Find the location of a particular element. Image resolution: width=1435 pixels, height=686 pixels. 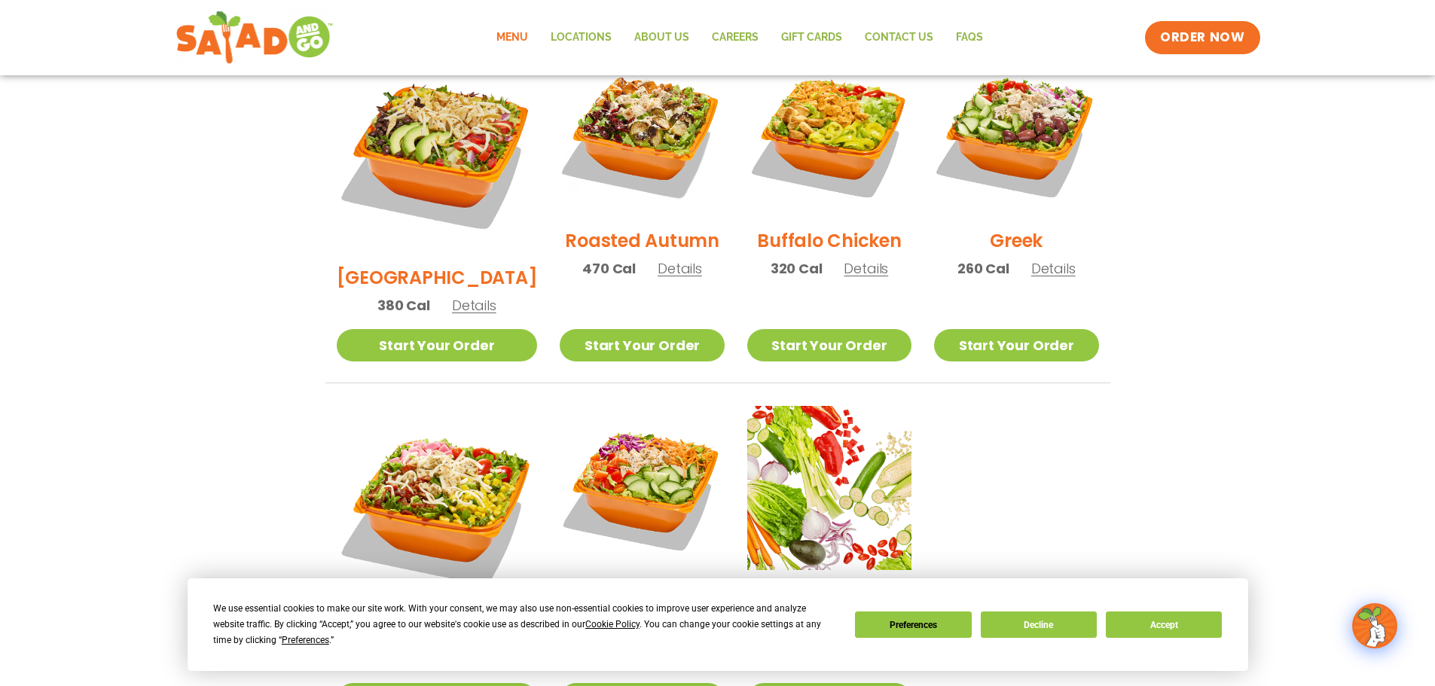

span: ORDER NOW is located at coordinates (1202, 38).